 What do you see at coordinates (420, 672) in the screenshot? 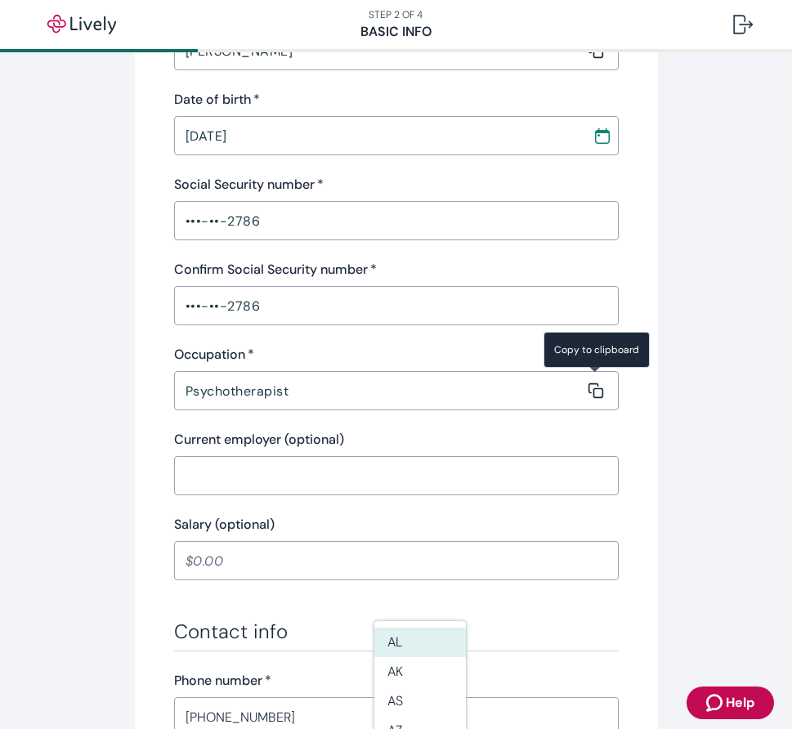
I see `li: AK` at bounding box center [420, 672].